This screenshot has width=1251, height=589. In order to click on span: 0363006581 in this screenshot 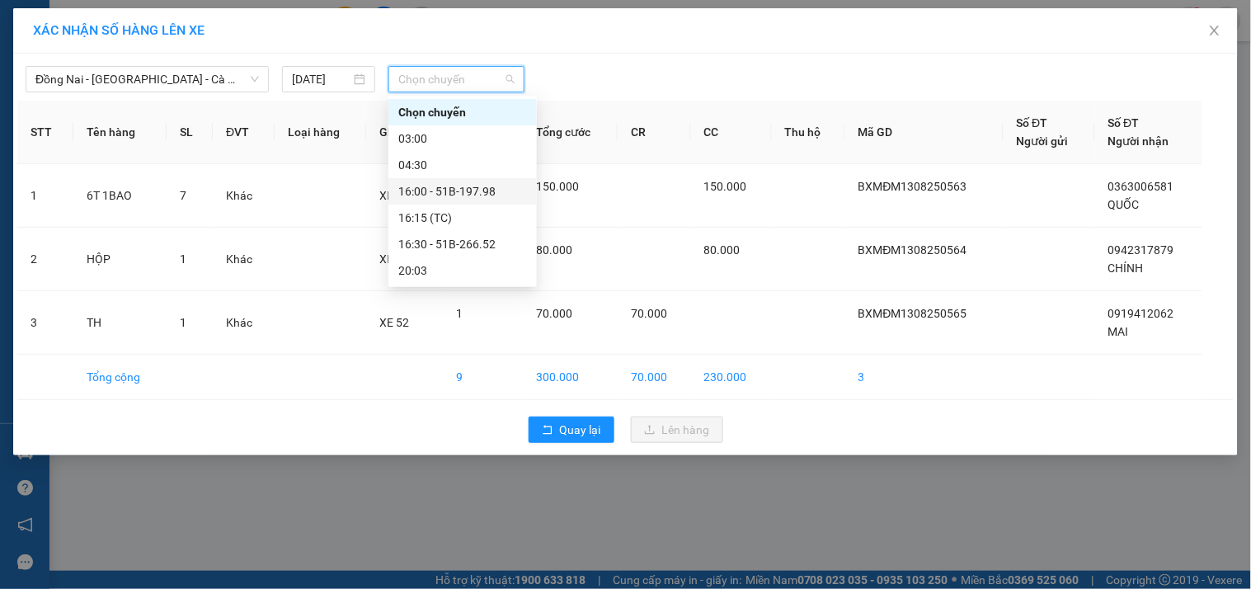, I will do `click(1141, 186)`.